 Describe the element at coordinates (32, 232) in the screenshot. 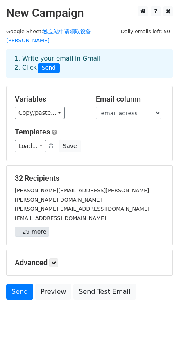

I see `a: +29 more` at that location.